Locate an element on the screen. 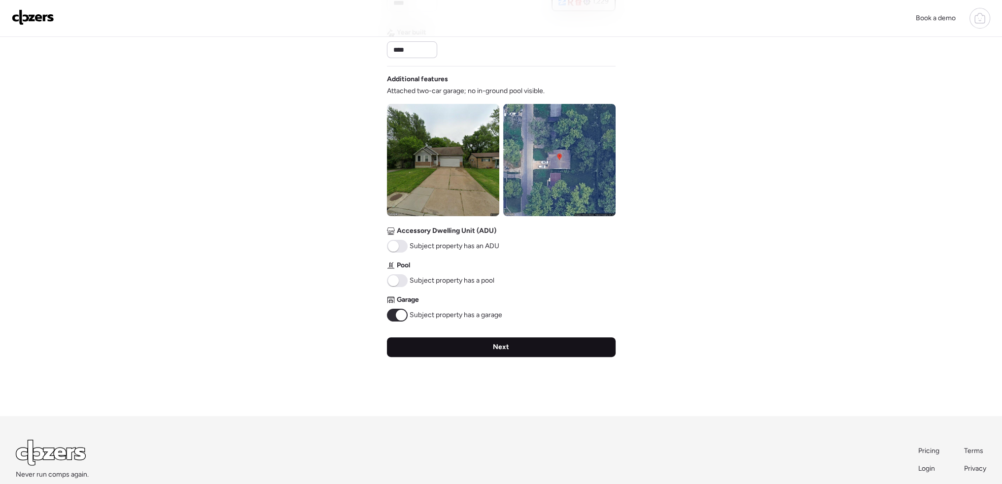 The width and height of the screenshot is (1002, 484). img: Logo is located at coordinates (33, 17).